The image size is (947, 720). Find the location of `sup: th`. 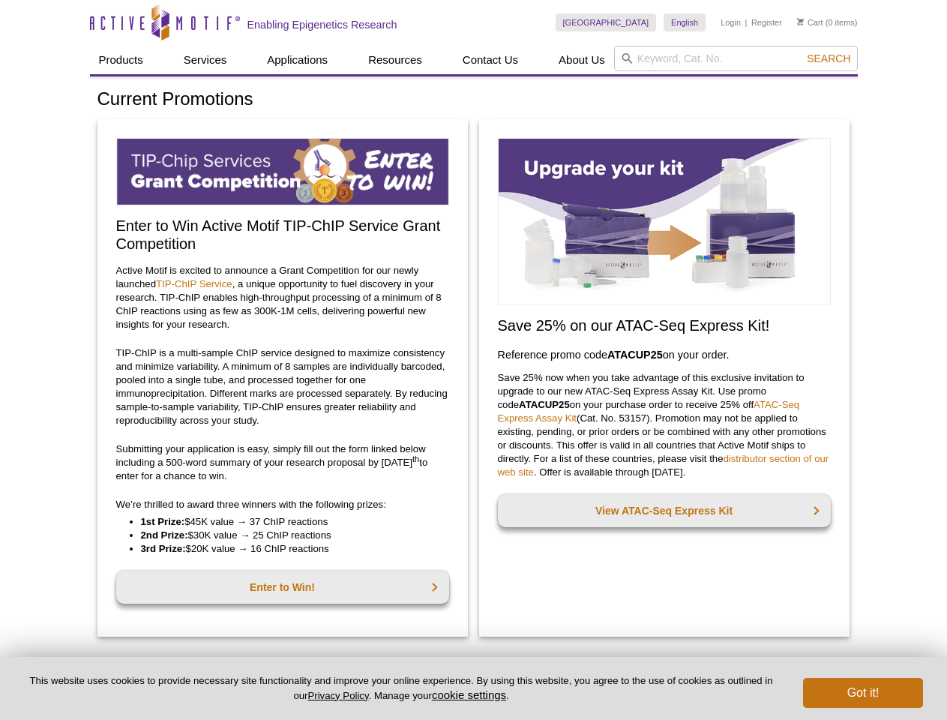

sup: th is located at coordinates (415, 458).